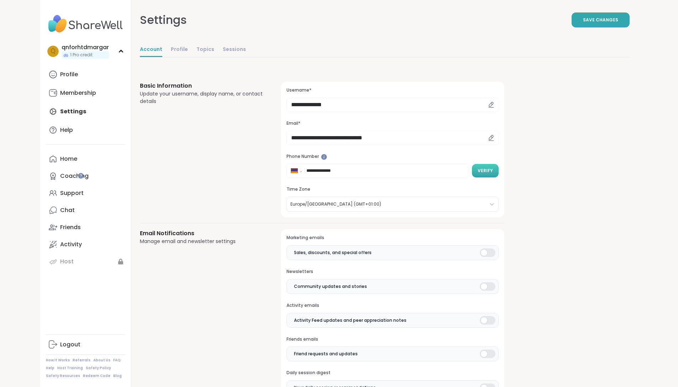 This screenshot has width=678, height=387. I want to click on span: Save Changes, so click(600, 20).